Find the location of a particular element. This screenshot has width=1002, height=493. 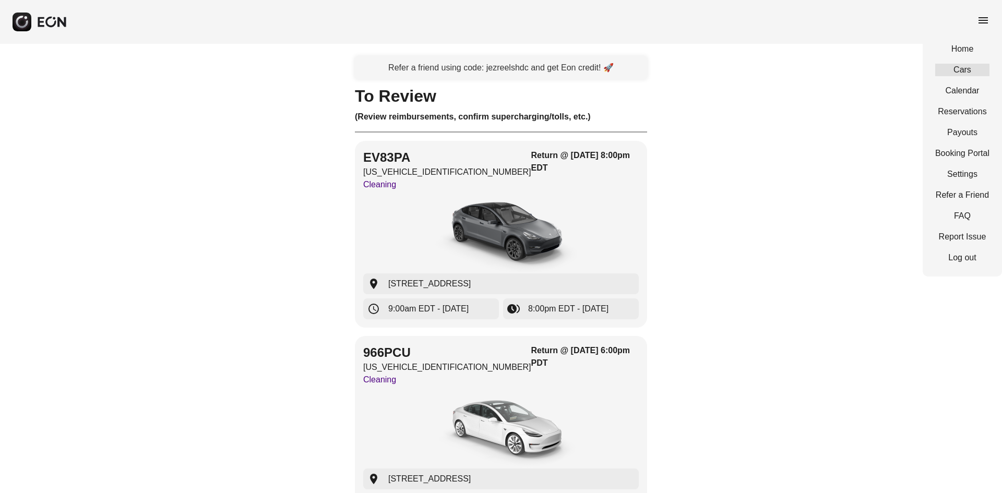

span: menu is located at coordinates (983, 20).